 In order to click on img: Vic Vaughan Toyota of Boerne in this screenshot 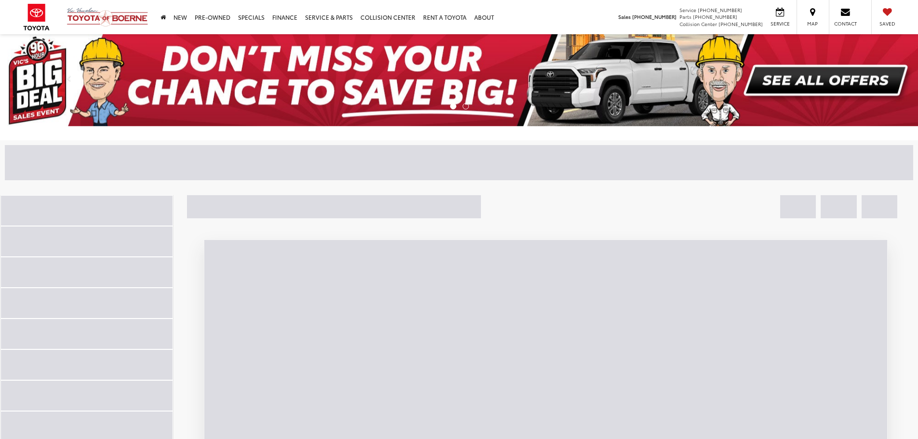, I will do `click(107, 17)`.